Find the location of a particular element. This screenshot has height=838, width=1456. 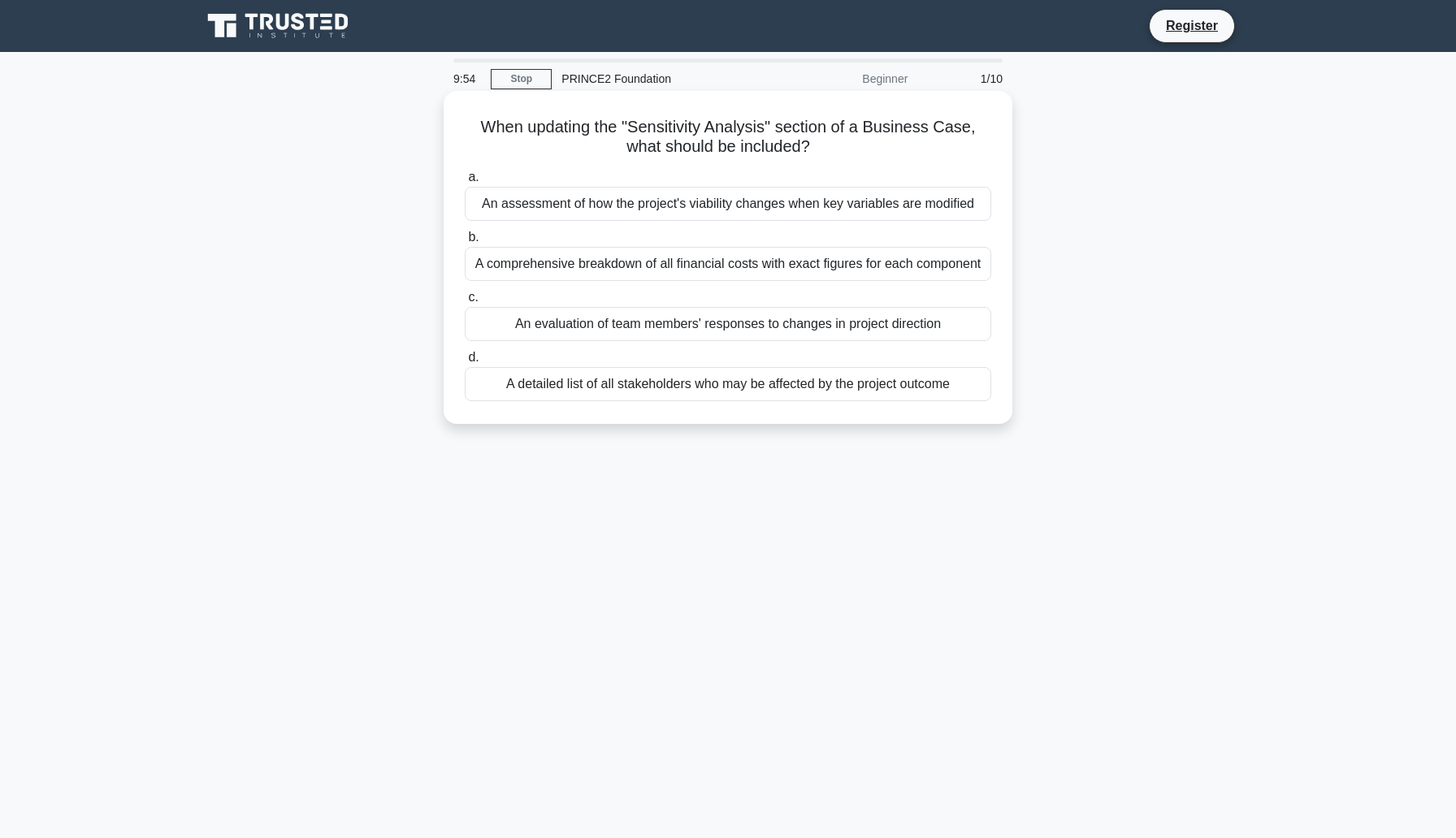

div: Beginner is located at coordinates (846, 79).